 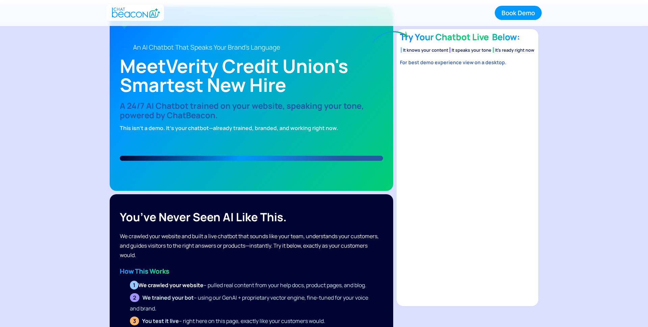 What do you see at coordinates (168, 297) in the screenshot?
I see `strong: We trained your bot` at bounding box center [168, 297].